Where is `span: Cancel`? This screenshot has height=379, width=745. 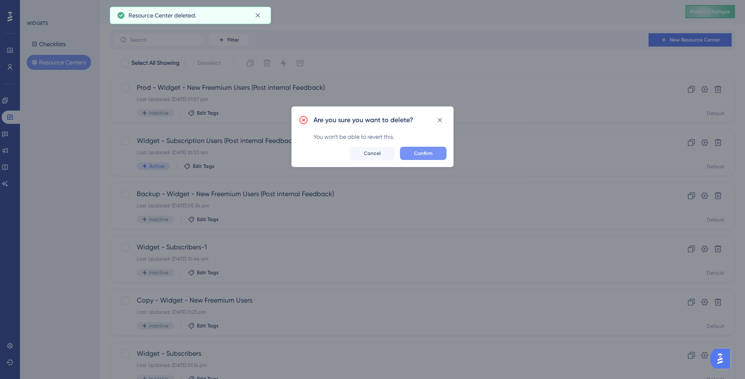
span: Cancel is located at coordinates (372, 153).